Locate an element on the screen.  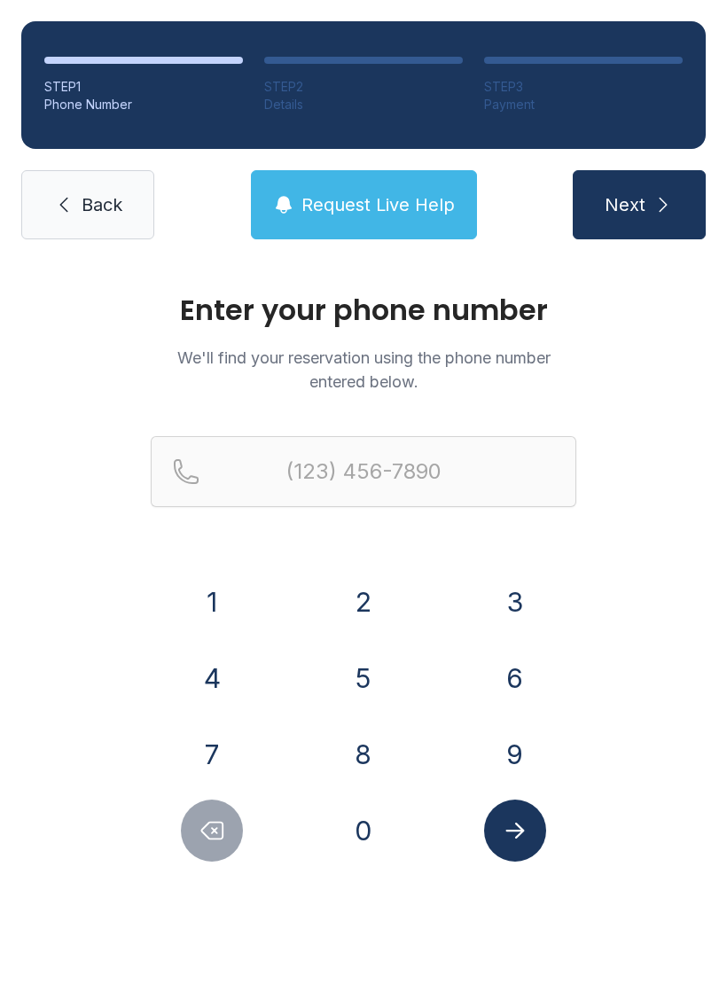
div: Details is located at coordinates (363, 105).